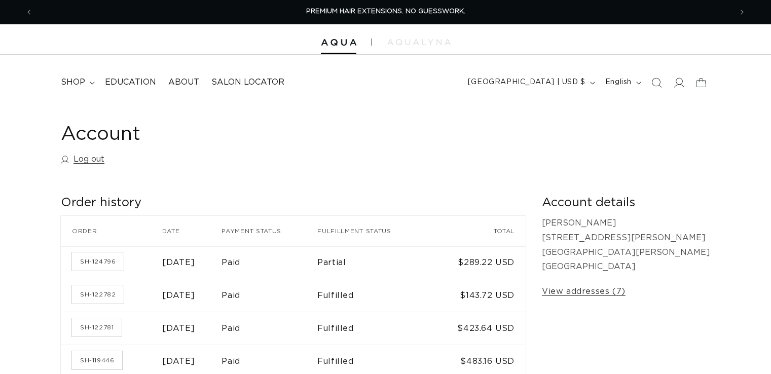 The image size is (771, 374). Describe the element at coordinates (191, 231) in the screenshot. I see `th: Date` at that location.